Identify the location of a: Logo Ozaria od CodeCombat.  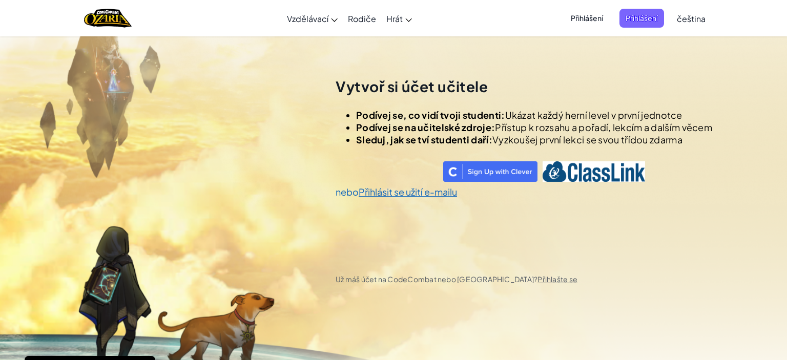
(108, 18).